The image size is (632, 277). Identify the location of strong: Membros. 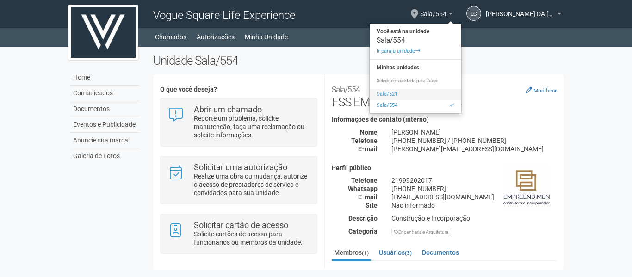
(444, 273).